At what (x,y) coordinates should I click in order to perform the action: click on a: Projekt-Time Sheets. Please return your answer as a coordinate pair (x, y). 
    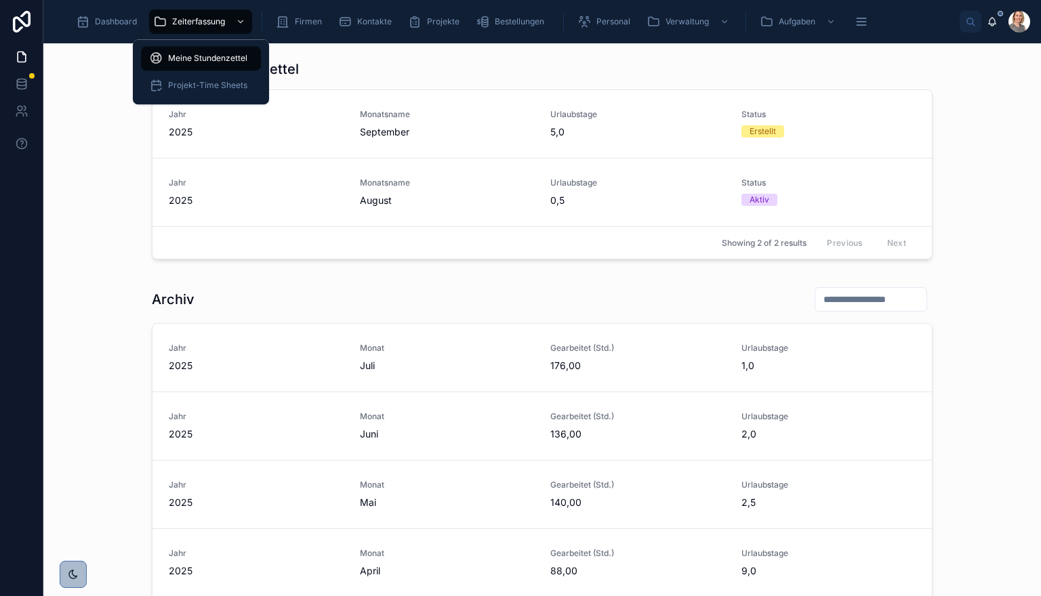
    Looking at the image, I should click on (201, 85).